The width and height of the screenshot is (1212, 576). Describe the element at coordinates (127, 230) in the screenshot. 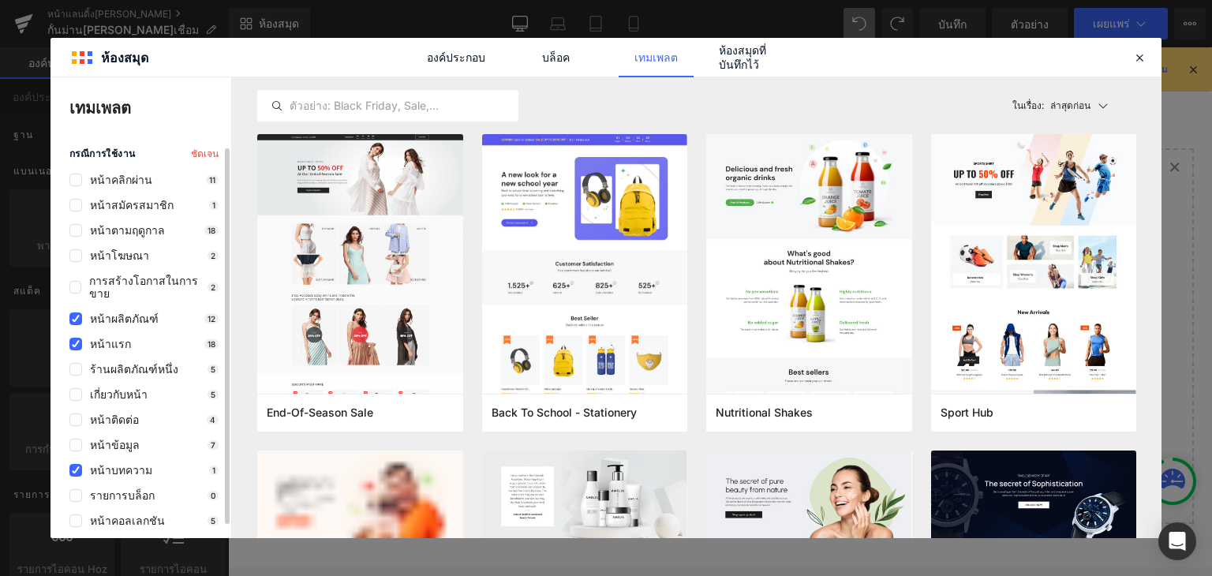

I see `font: หน้าตามฤดูกาล` at that location.